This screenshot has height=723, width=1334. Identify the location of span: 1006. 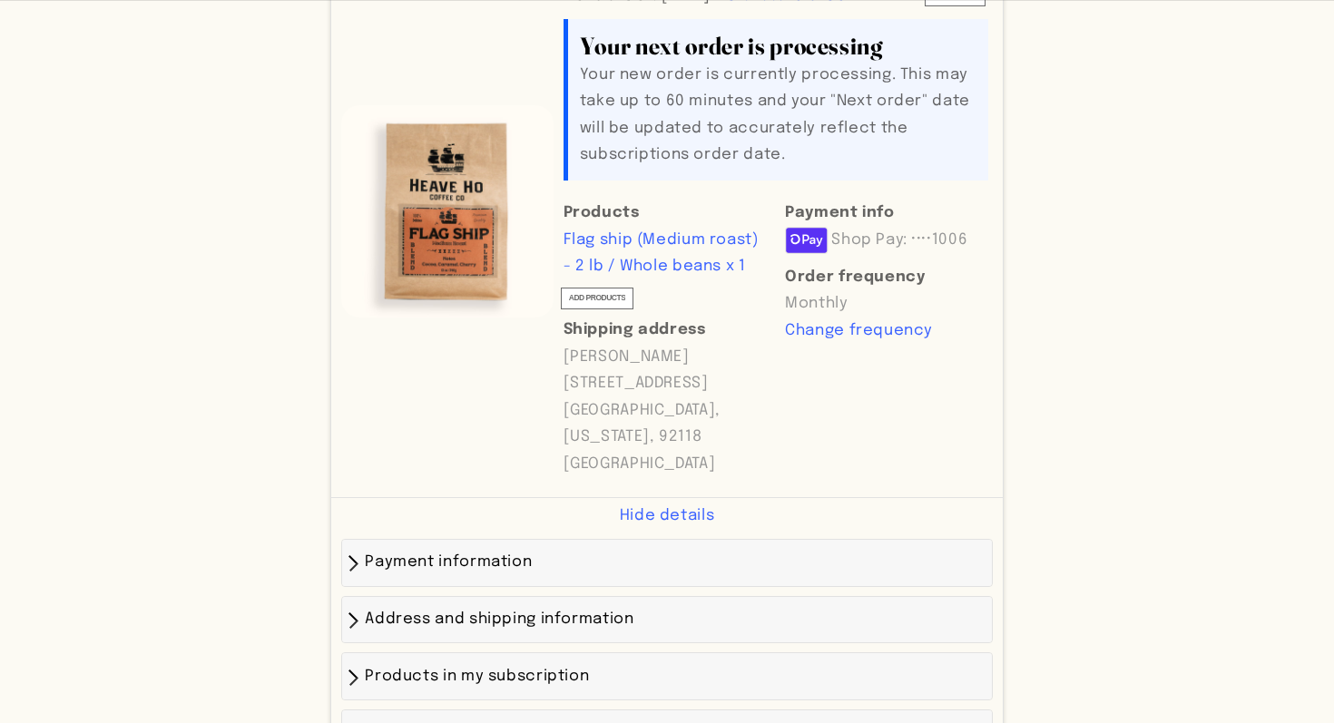
(950, 240).